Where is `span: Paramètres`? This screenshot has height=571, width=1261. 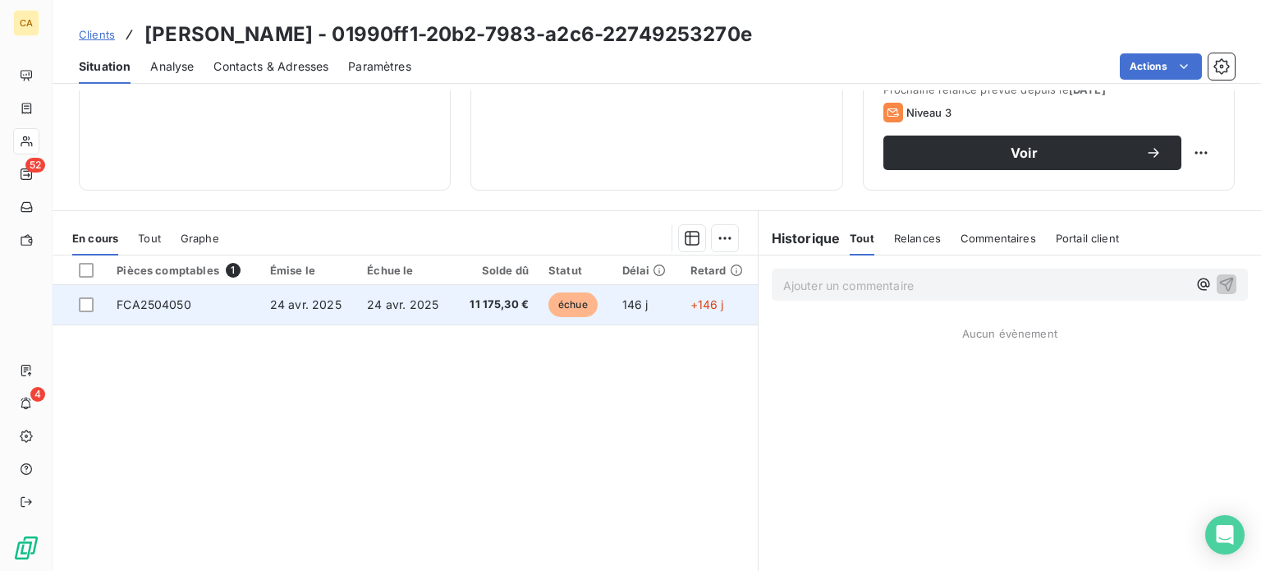
span: Paramètres is located at coordinates (379, 67).